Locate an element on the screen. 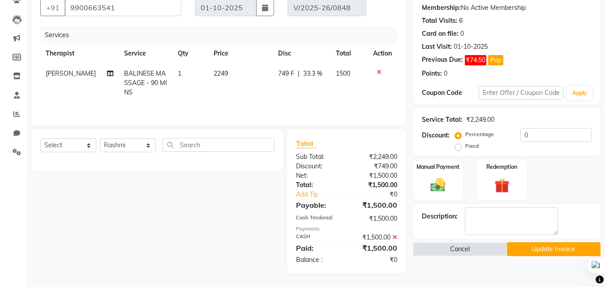 This screenshot has height=287, width=605. label: Manual Payment is located at coordinates (438, 167).